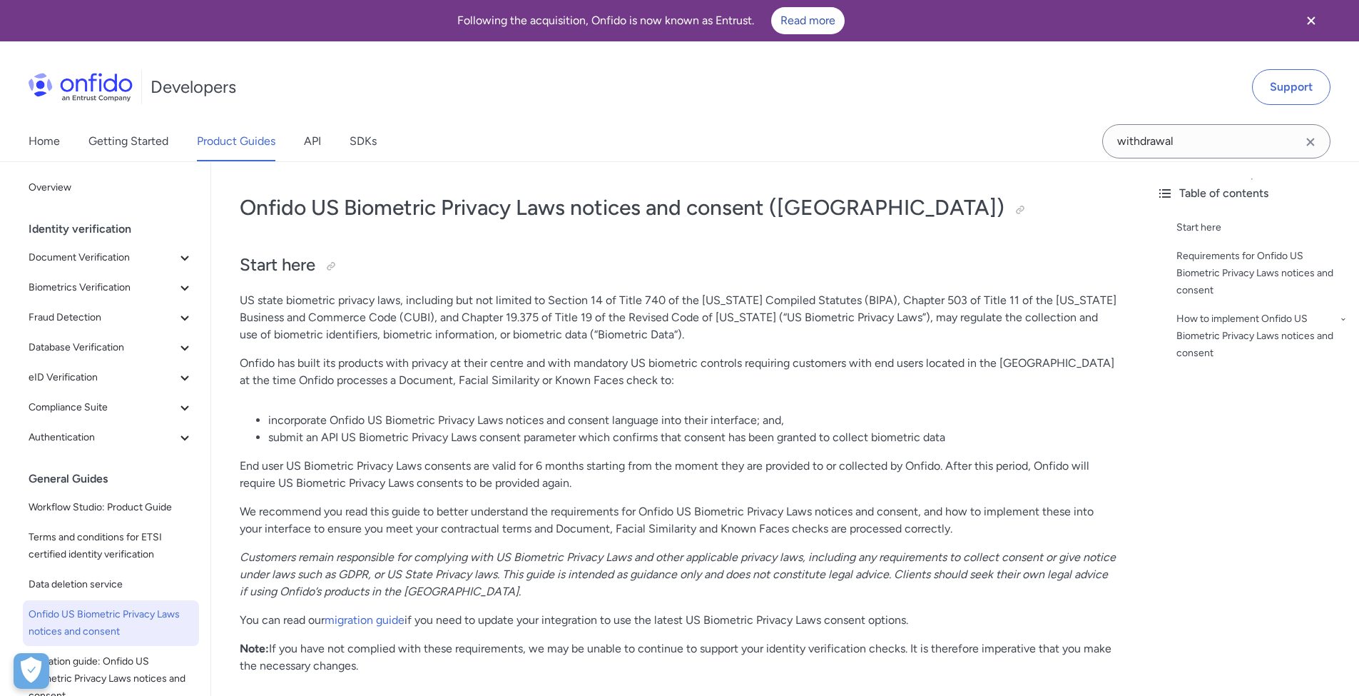 Image resolution: width=1359 pixels, height=696 pixels. Describe the element at coordinates (678, 318) in the screenshot. I see `p: US state biometric privacy laws, including but not limited to Section 14 of Title 740 of the [US_...` at that location.